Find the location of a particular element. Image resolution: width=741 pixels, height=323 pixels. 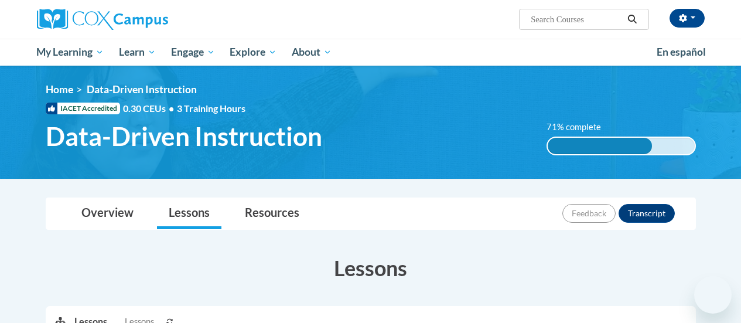

a: Resources is located at coordinates (272, 213).